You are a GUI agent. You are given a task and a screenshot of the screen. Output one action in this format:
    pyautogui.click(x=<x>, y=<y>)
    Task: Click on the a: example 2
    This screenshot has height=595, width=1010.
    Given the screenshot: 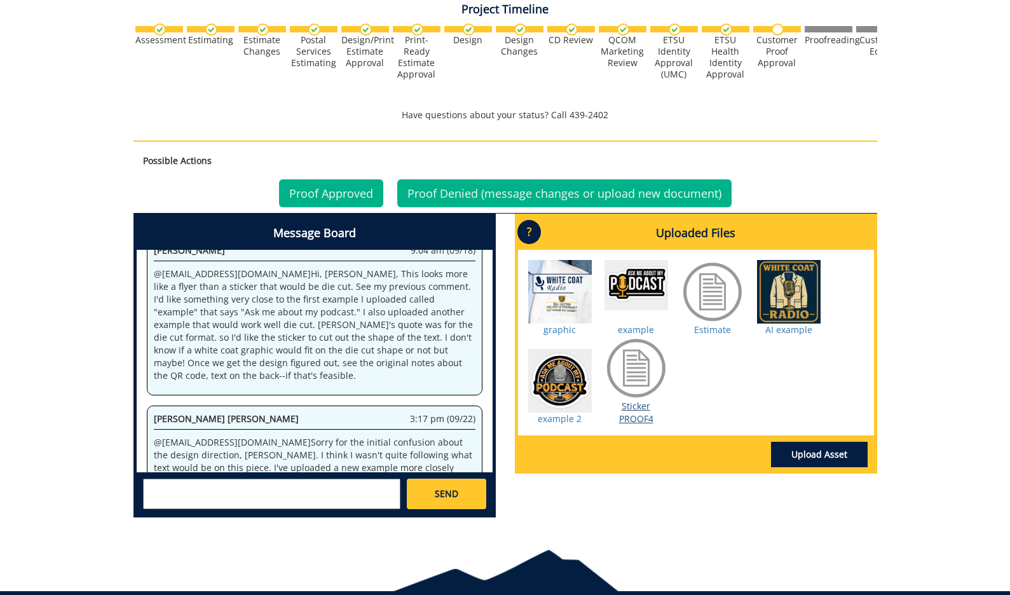 What is the action you would take?
    pyautogui.click(x=559, y=418)
    